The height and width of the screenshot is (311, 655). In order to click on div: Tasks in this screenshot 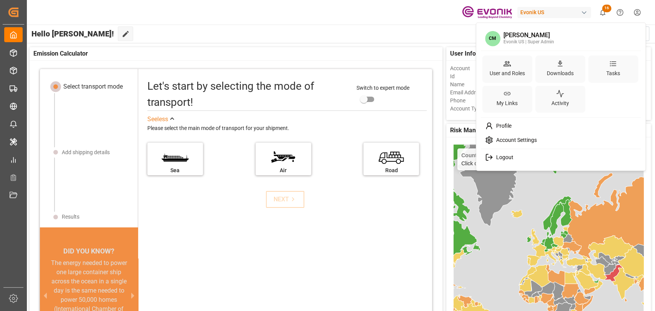, I will do `click(613, 73)`.